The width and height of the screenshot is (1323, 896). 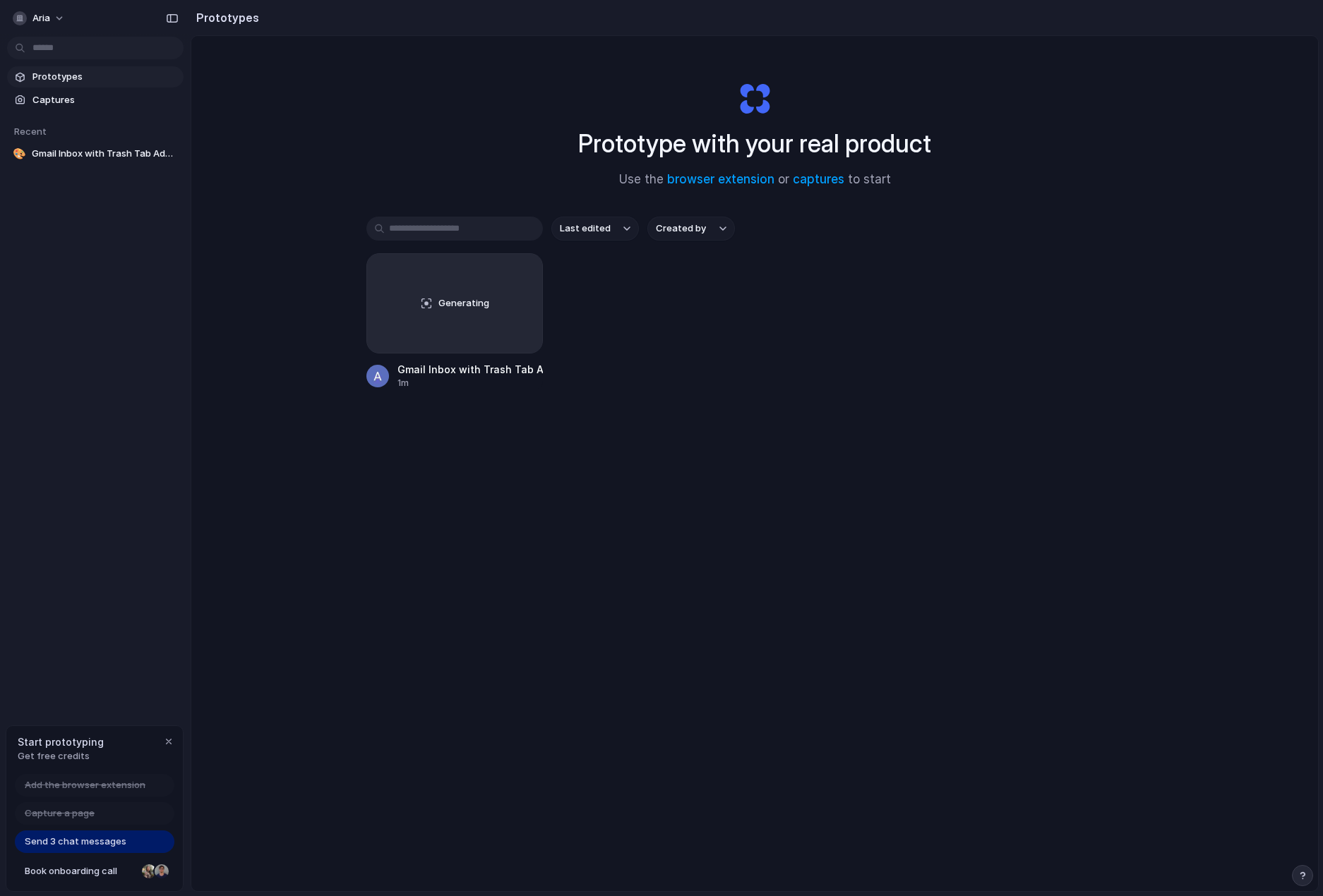 I want to click on a: browser extension, so click(x=721, y=179).